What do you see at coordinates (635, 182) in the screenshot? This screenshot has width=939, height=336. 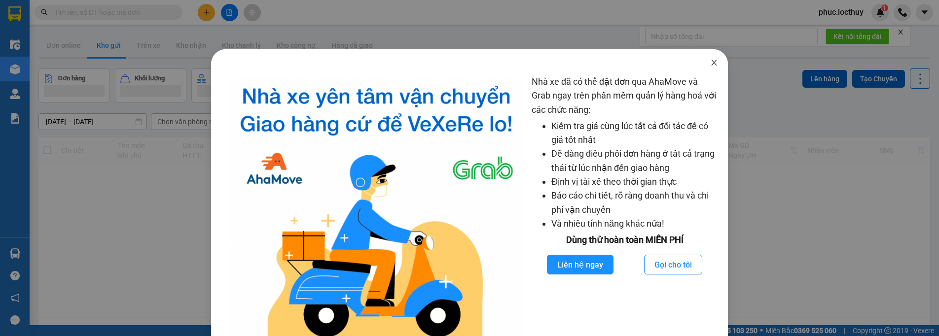 I see `li: Định vị tài xế theo thời gian thực` at bounding box center [635, 182].